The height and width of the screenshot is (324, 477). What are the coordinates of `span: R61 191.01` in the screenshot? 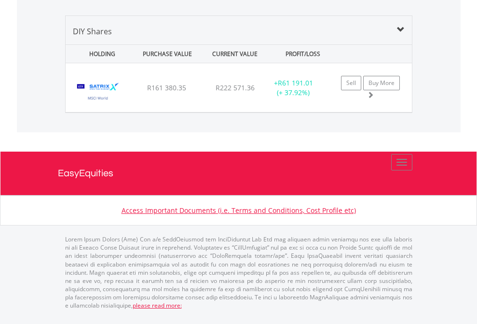 It's located at (295, 82).